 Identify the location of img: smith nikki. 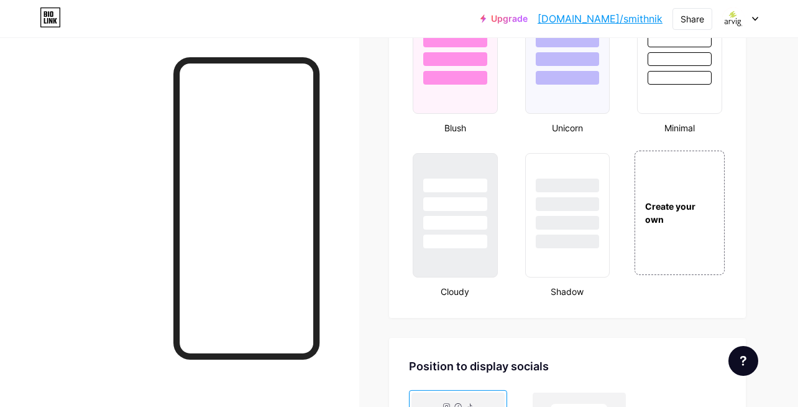
(734, 19).